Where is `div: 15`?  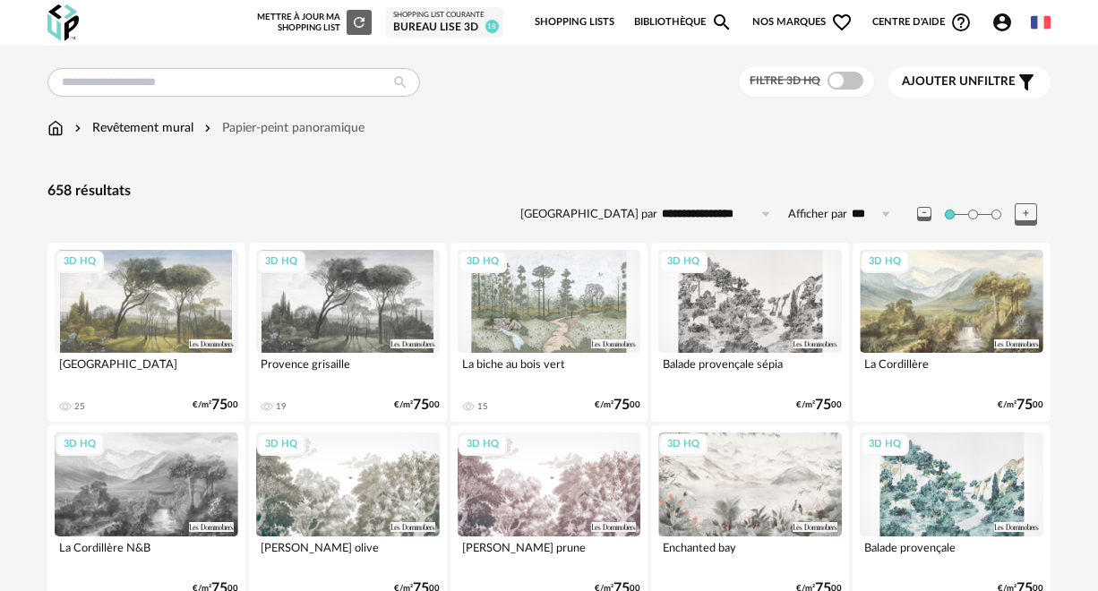 div: 15 is located at coordinates (483, 407).